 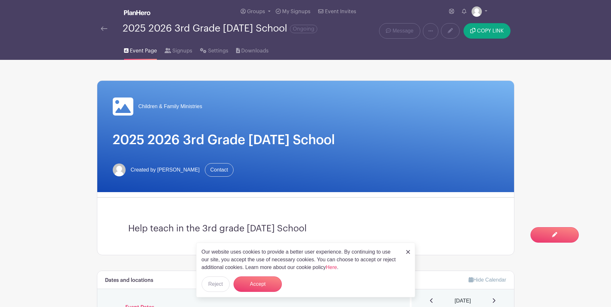 I want to click on a: Settings, so click(x=214, y=50).